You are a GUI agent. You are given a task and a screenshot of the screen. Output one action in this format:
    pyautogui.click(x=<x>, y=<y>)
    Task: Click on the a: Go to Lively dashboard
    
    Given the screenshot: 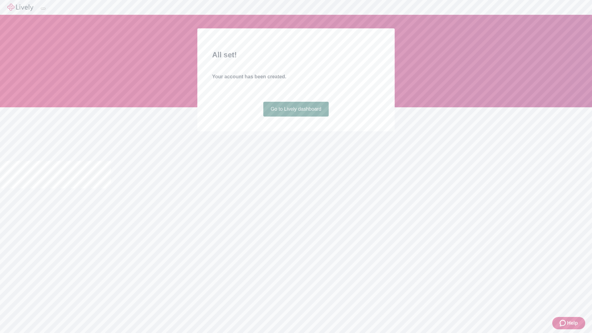 What is the action you would take?
    pyautogui.click(x=296, y=109)
    